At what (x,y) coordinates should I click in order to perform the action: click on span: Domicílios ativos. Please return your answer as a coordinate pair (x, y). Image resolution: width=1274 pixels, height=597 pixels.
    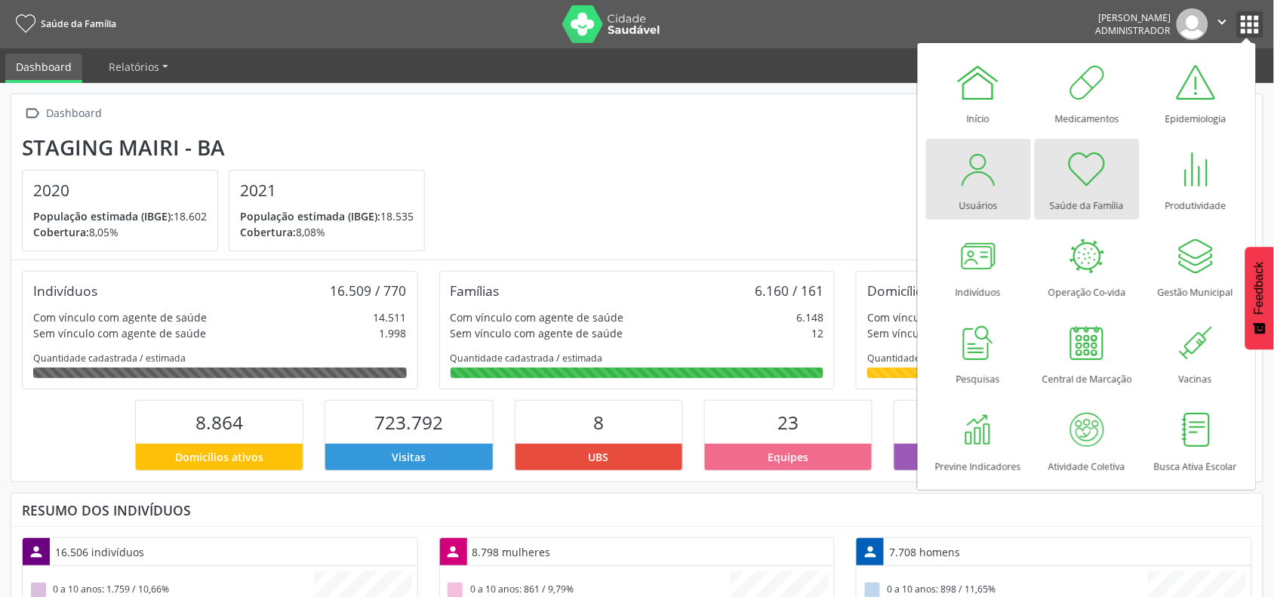
    Looking at the image, I should click on (219, 457).